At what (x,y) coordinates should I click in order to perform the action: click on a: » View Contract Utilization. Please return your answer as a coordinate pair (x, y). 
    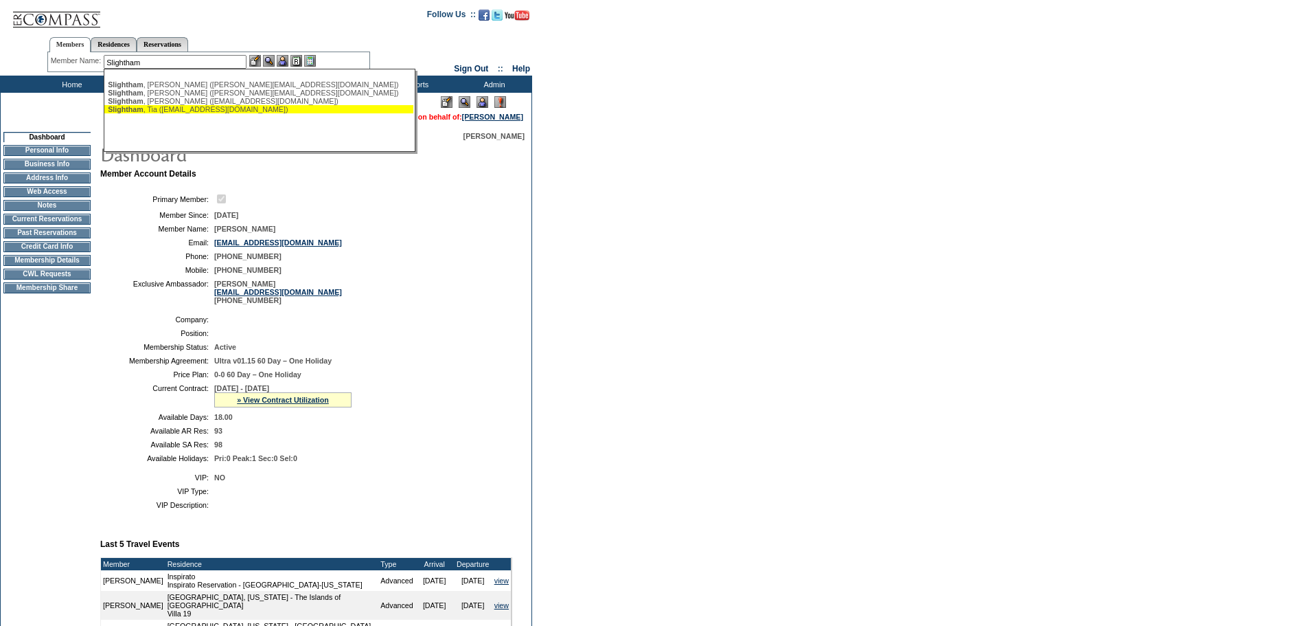
    Looking at the image, I should click on (283, 400).